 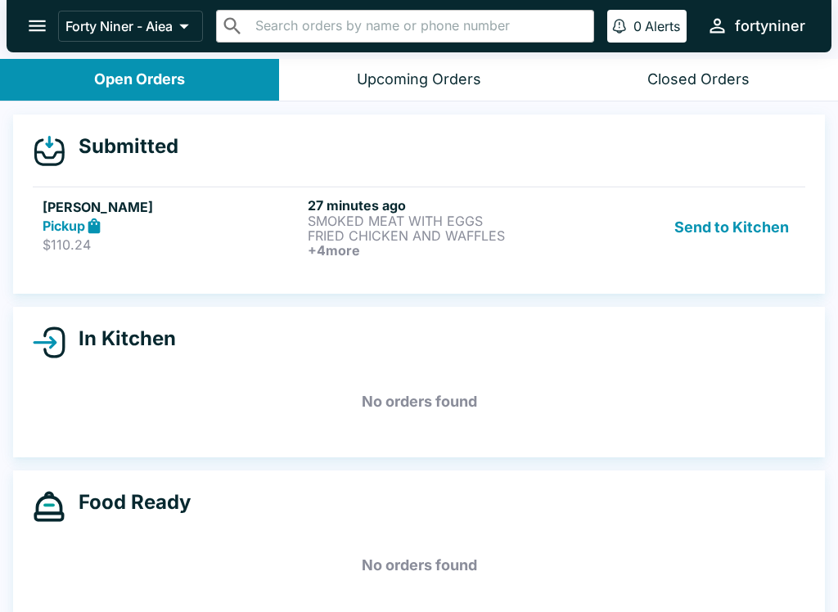 What do you see at coordinates (37, 25) in the screenshot?
I see `button: open drawer` at bounding box center [37, 25].